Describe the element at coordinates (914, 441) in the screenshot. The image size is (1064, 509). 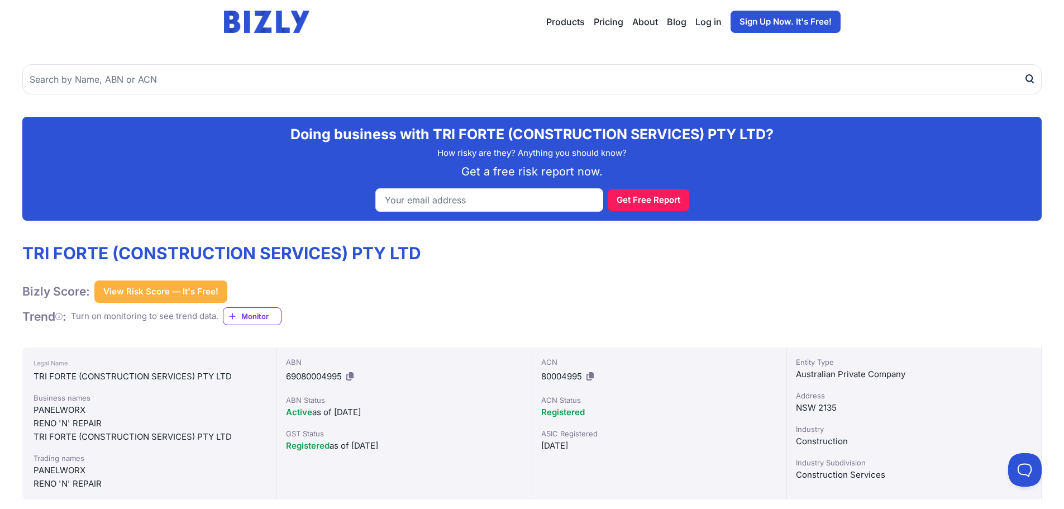
I see `div: Construction` at that location.